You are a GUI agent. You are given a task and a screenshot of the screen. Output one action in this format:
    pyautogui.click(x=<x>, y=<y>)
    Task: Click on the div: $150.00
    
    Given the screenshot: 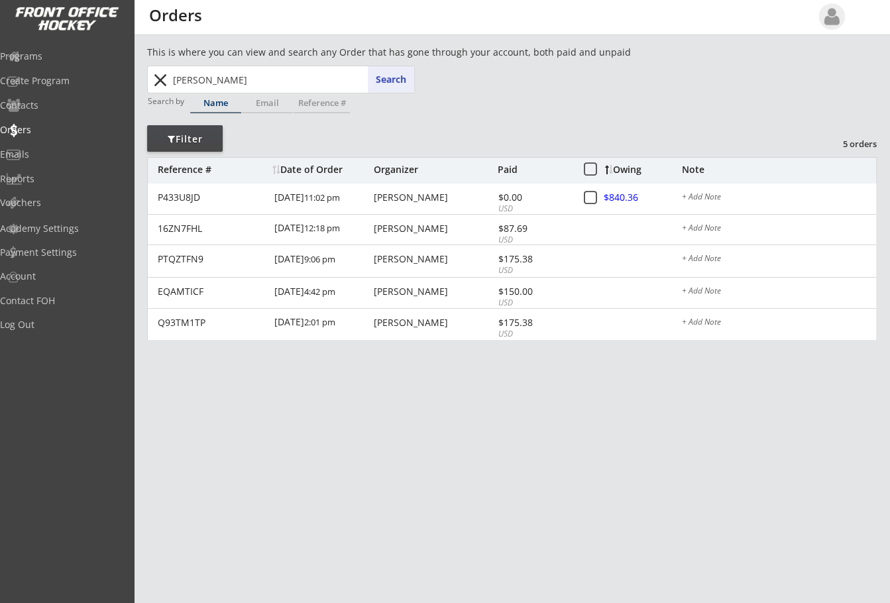 What is the action you would take?
    pyautogui.click(x=534, y=292)
    